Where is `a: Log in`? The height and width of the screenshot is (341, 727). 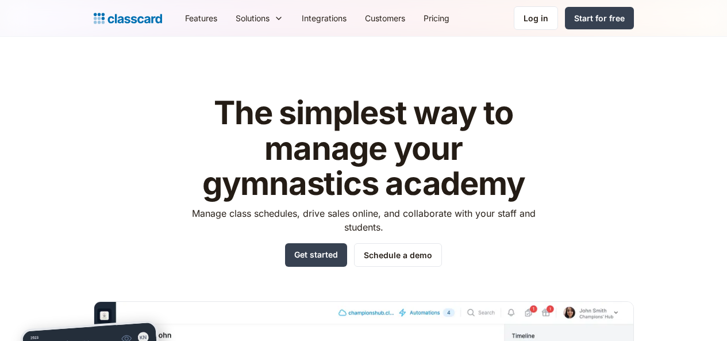
a: Log in is located at coordinates (535, 18).